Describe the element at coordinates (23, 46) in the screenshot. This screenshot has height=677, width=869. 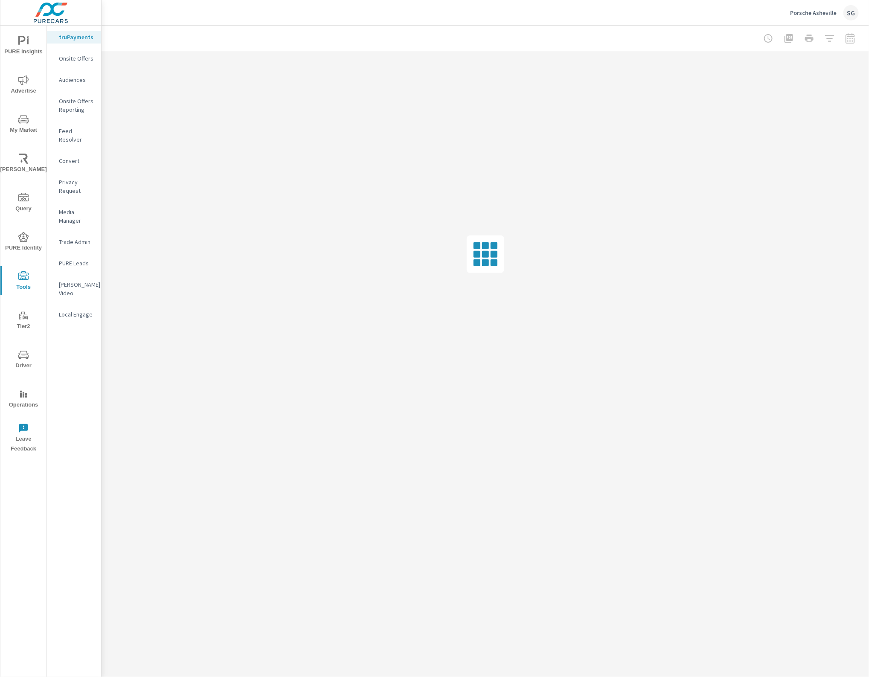
I see `span: PURE Insights` at that location.